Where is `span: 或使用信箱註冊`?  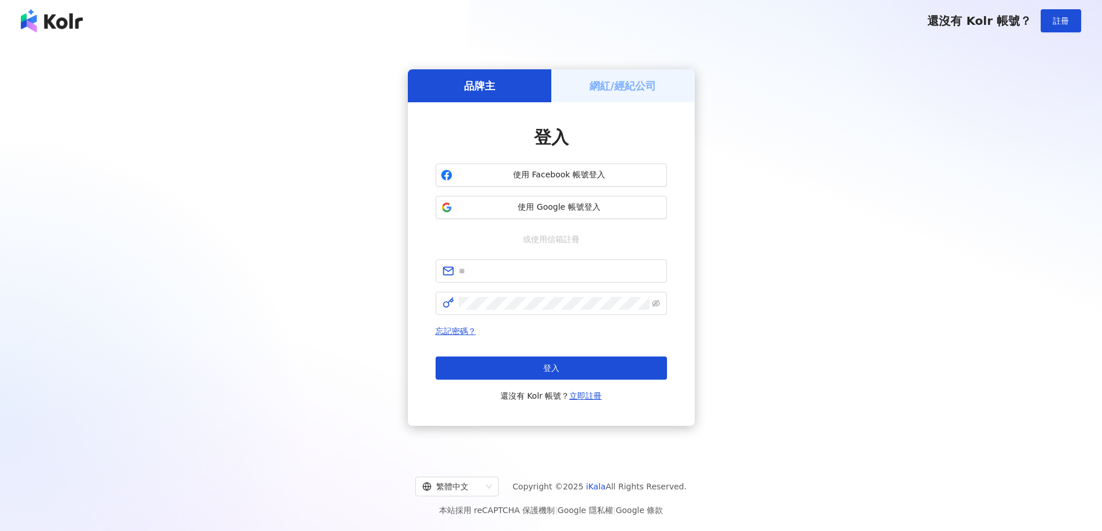
span: 或使用信箱註冊 is located at coordinates (551, 239).